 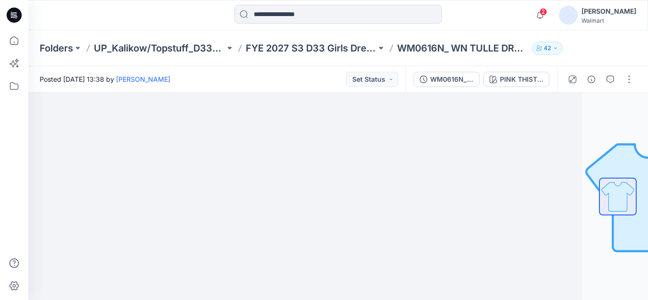 I want to click on button: WM0616N_ WN TULLE DRESS, so click(x=447, y=79).